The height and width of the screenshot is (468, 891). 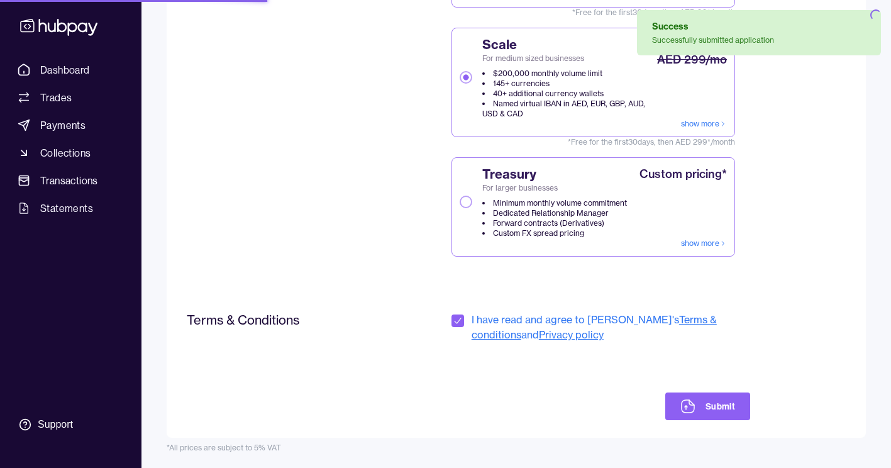 What do you see at coordinates (593, 13) in the screenshot?
I see `span: *Free for the first 30 days, then AED 99*/month` at bounding box center [593, 13].